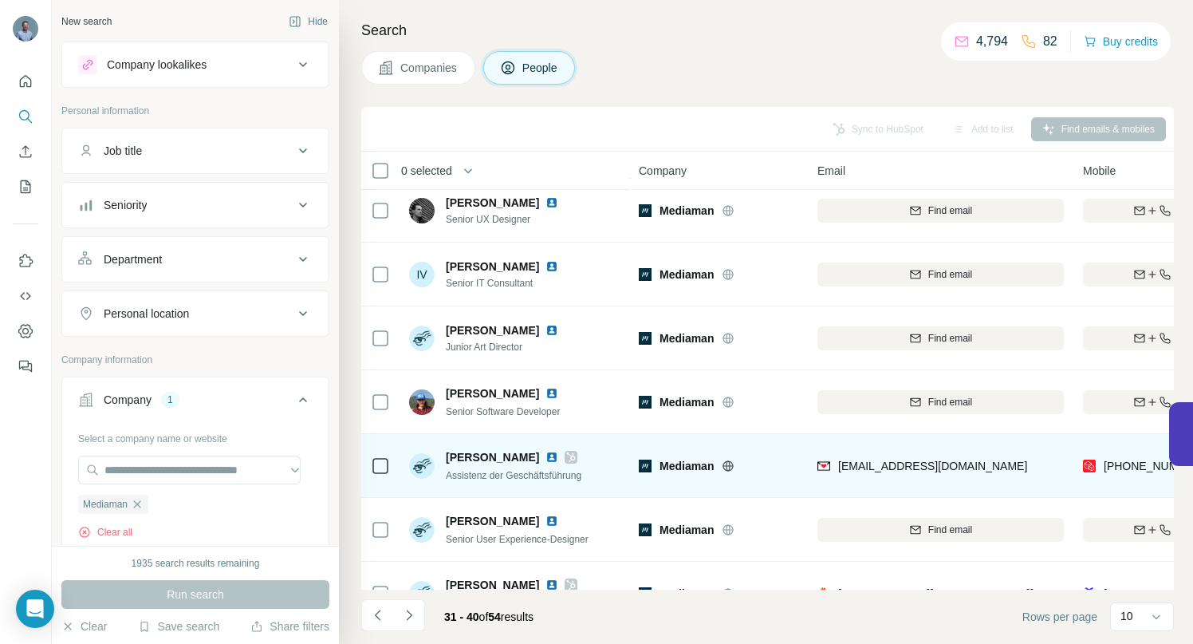 The image size is (1193, 644). What do you see at coordinates (429, 68) in the screenshot?
I see `span: Companies` at bounding box center [429, 68].